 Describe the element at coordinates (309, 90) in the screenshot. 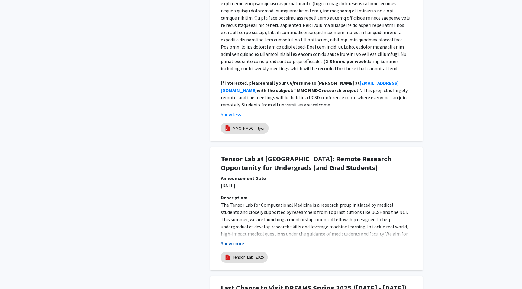

I see `strong: with the subject: “MMC NMDC research project”` at that location.